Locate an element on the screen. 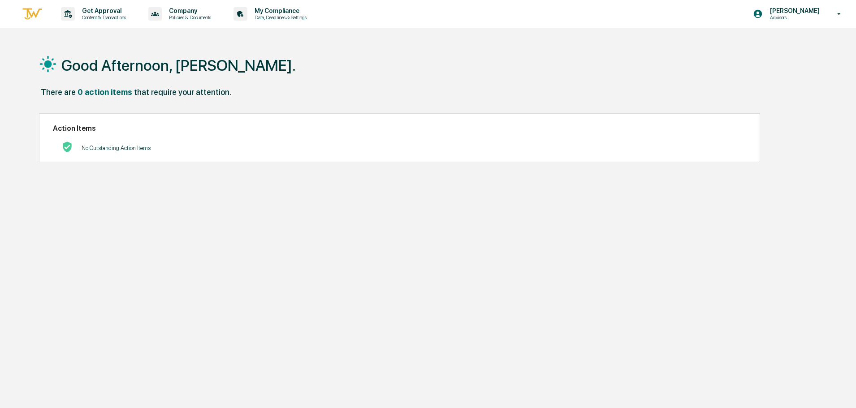  p: My Compliance is located at coordinates (279, 11).